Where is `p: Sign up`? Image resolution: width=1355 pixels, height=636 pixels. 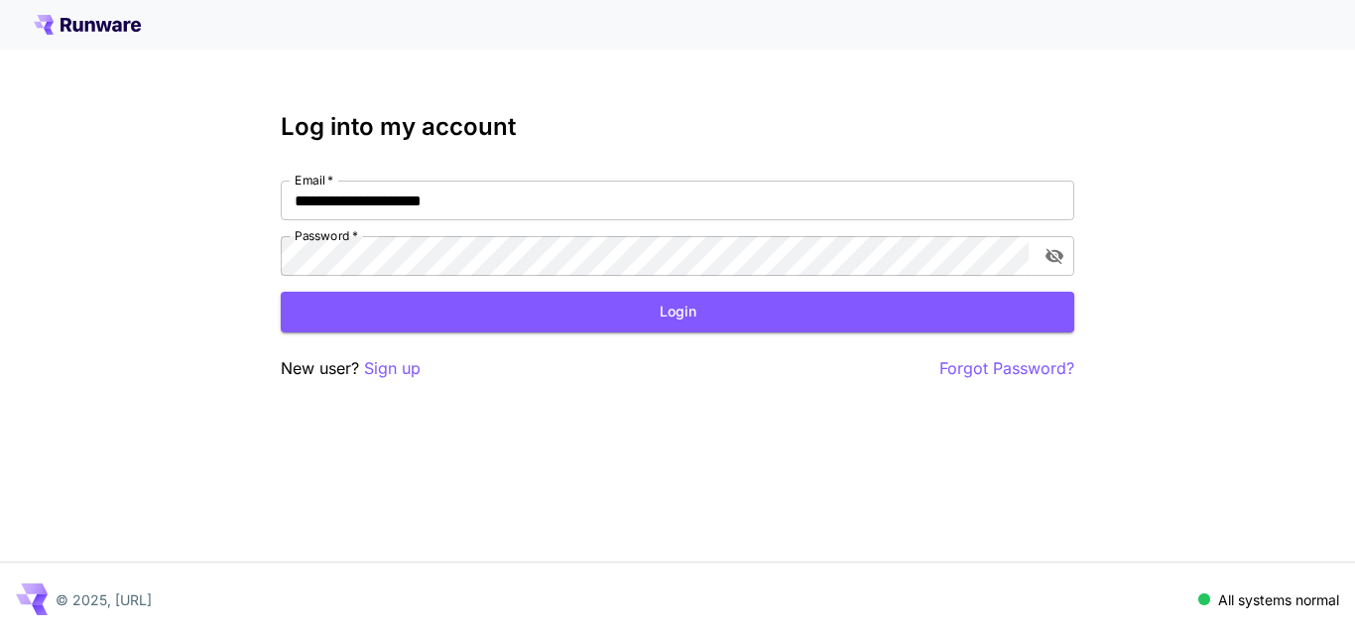 p: Sign up is located at coordinates (392, 368).